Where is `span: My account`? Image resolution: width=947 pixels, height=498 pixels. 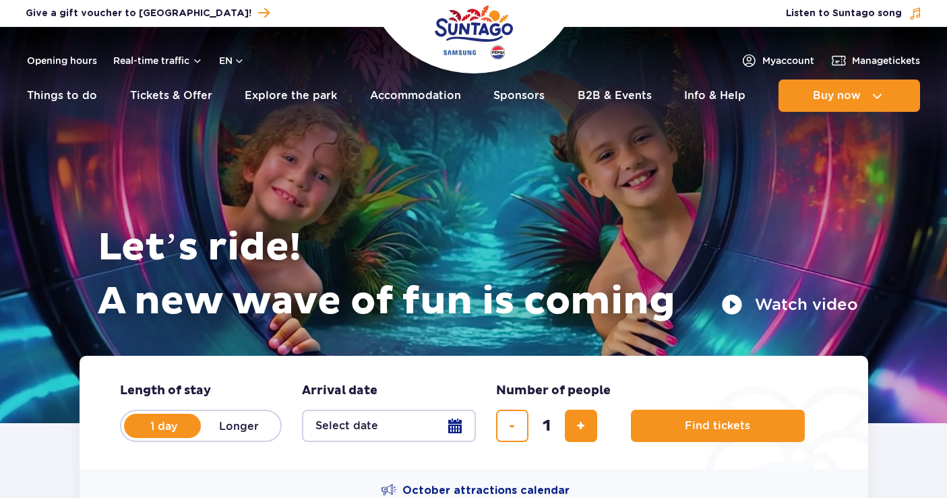
span: My account is located at coordinates (788, 61).